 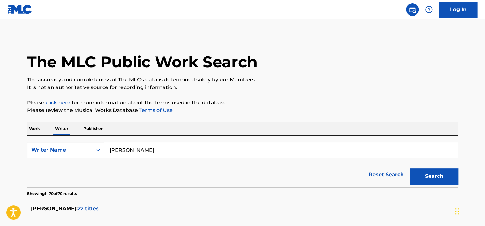 What do you see at coordinates (434, 176) in the screenshot?
I see `button: Search` at bounding box center [434, 176].